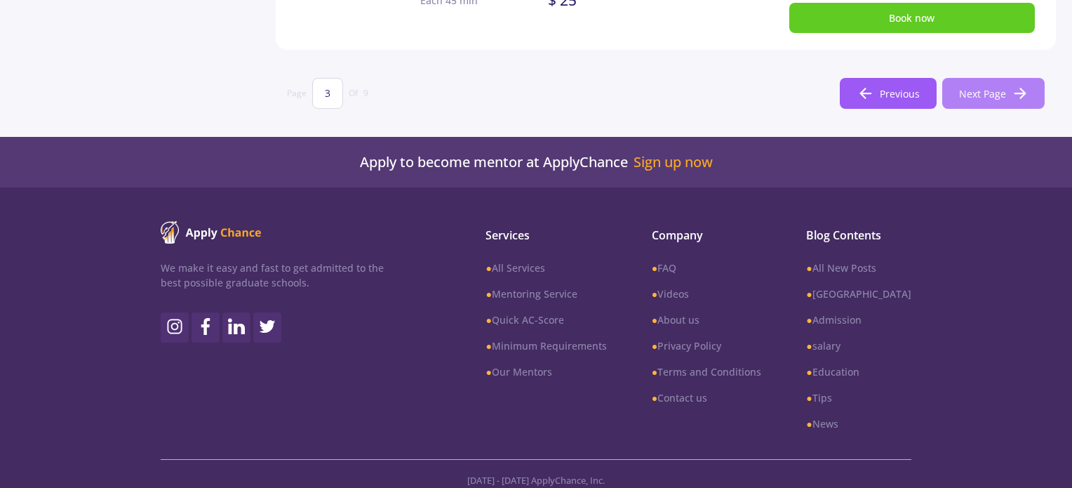 The width and height of the screenshot is (1072, 488). What do you see at coordinates (912, 18) in the screenshot?
I see `button: Book now` at bounding box center [912, 18].